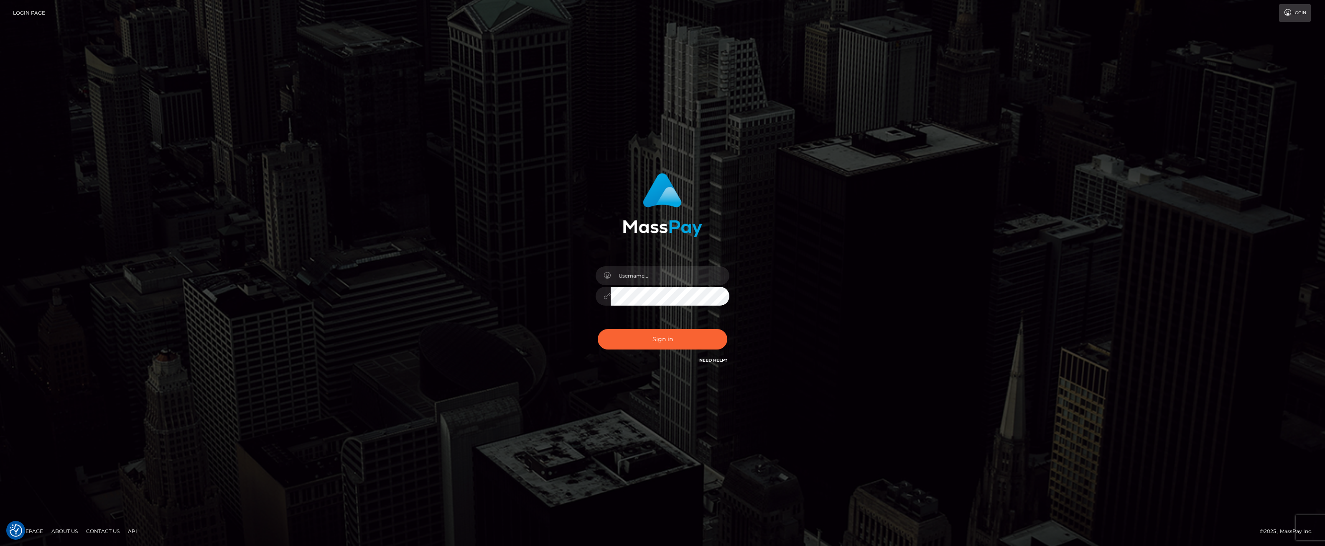 The height and width of the screenshot is (546, 1325). I want to click on a: Need Help?, so click(713, 360).